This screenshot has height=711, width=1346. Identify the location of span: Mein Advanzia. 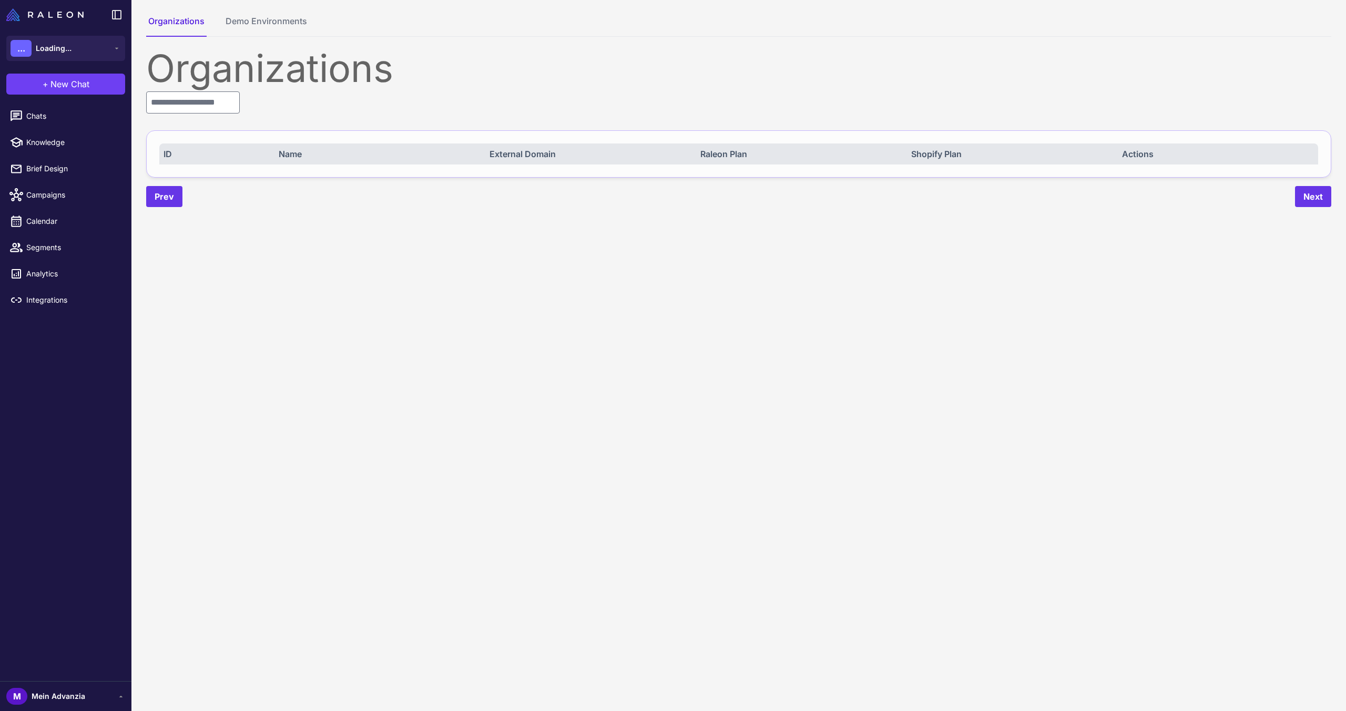
(58, 697).